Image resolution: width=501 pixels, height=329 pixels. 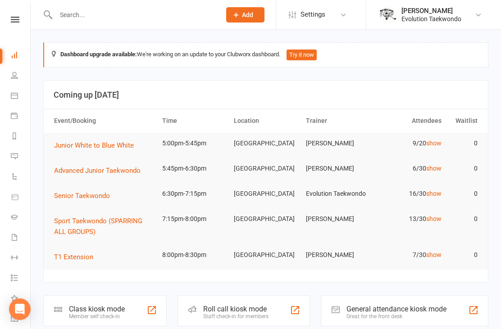 What do you see at coordinates (77, 257) in the screenshot?
I see `button: T1 Extension` at bounding box center [77, 257].